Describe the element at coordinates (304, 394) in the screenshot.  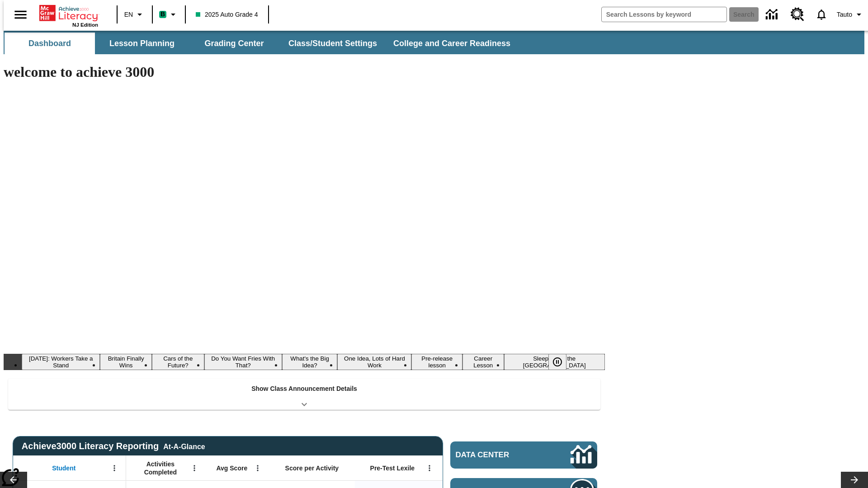
I see `div: Show Class Announcement Details` at that location.